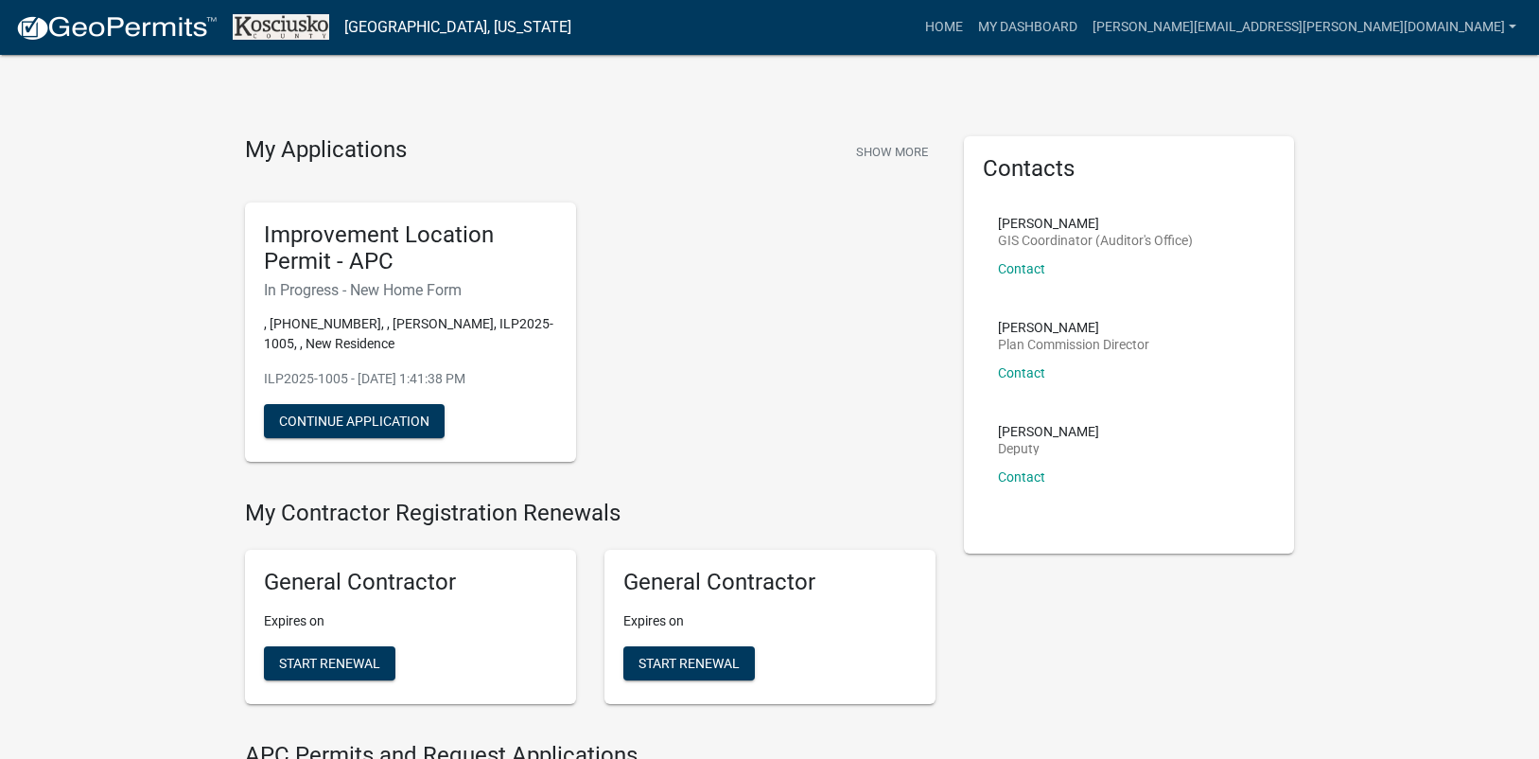 The width and height of the screenshot is (1539, 759). What do you see at coordinates (944, 27) in the screenshot?
I see `a: Home` at bounding box center [944, 27].